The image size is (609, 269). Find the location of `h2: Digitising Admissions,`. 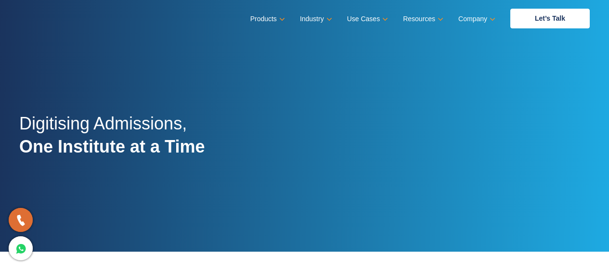

h2: Digitising Admissions, is located at coordinates (112, 140).